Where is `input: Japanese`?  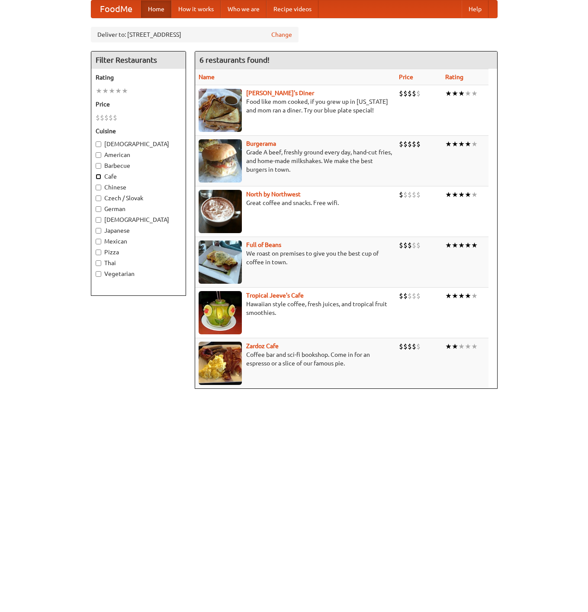
input: Japanese is located at coordinates (98, 231).